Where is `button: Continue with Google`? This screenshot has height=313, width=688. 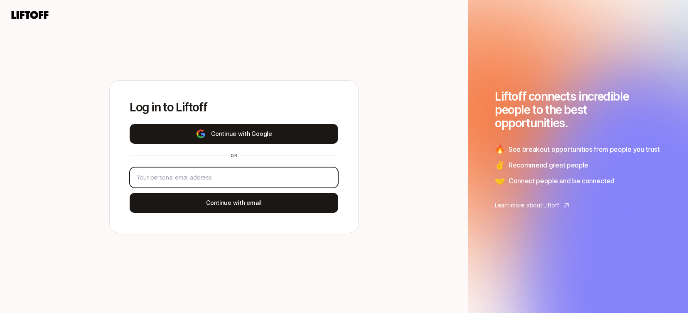
button: Continue with Google is located at coordinates (234, 134).